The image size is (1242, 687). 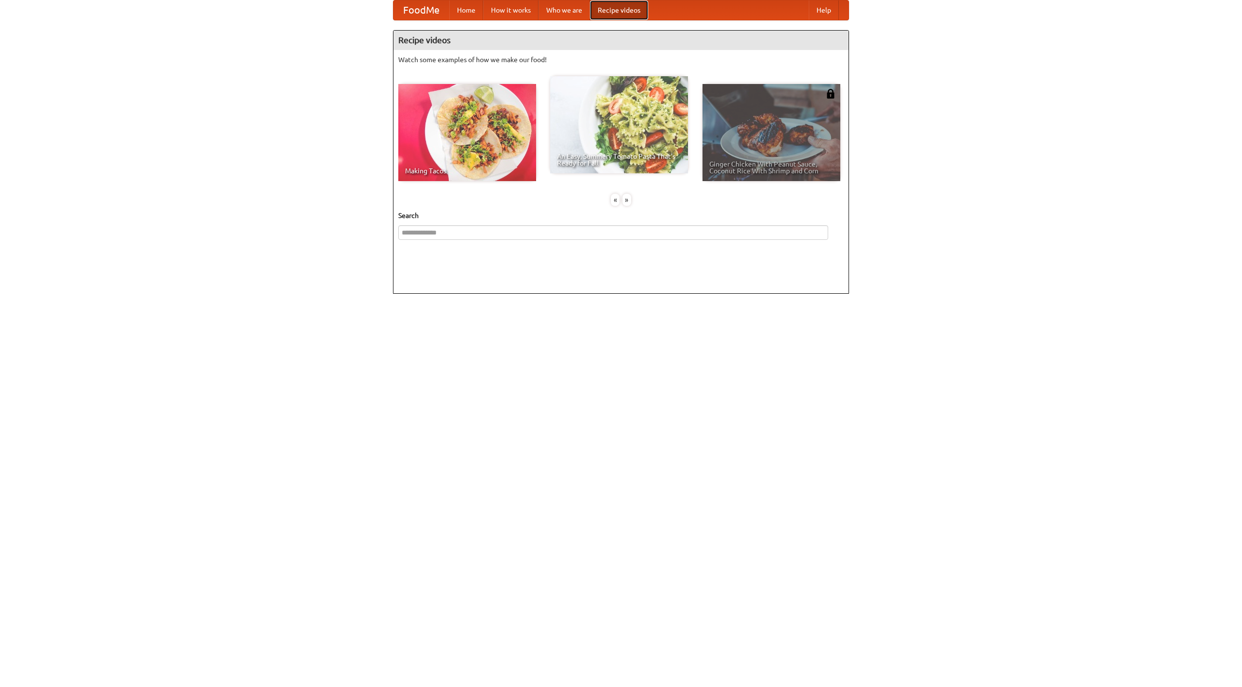 What do you see at coordinates (824, 10) in the screenshot?
I see `a: Help` at bounding box center [824, 10].